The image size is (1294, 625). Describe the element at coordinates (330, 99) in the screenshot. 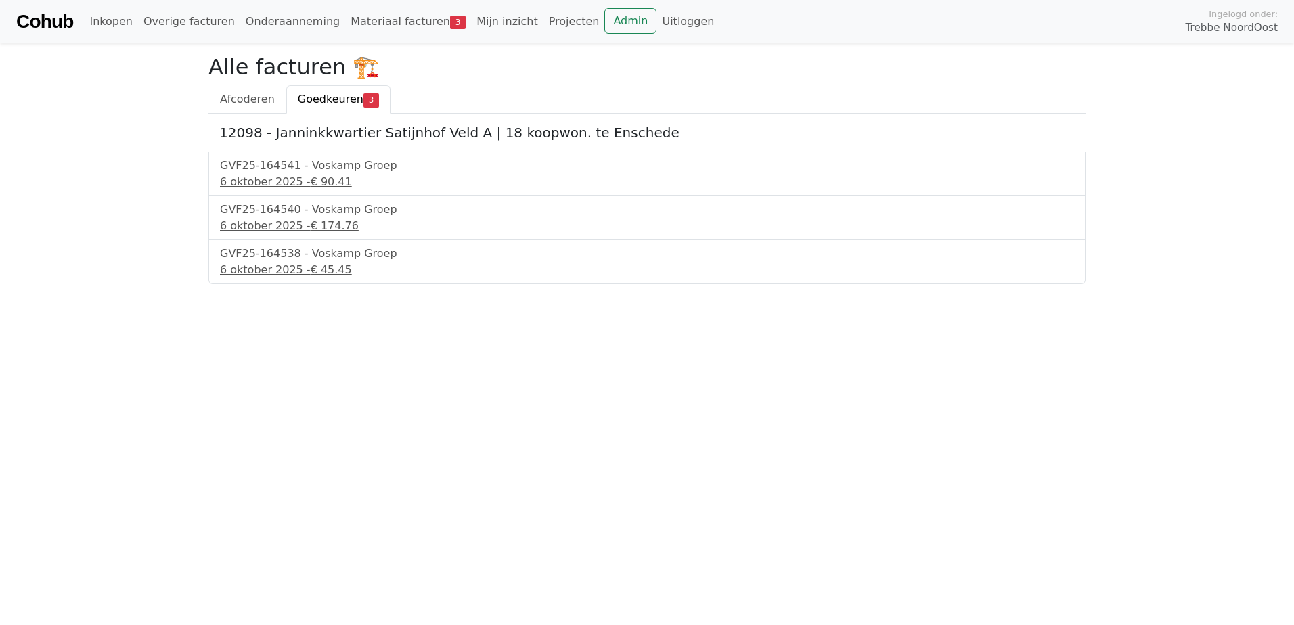

I see `span: Goedkeuren` at that location.